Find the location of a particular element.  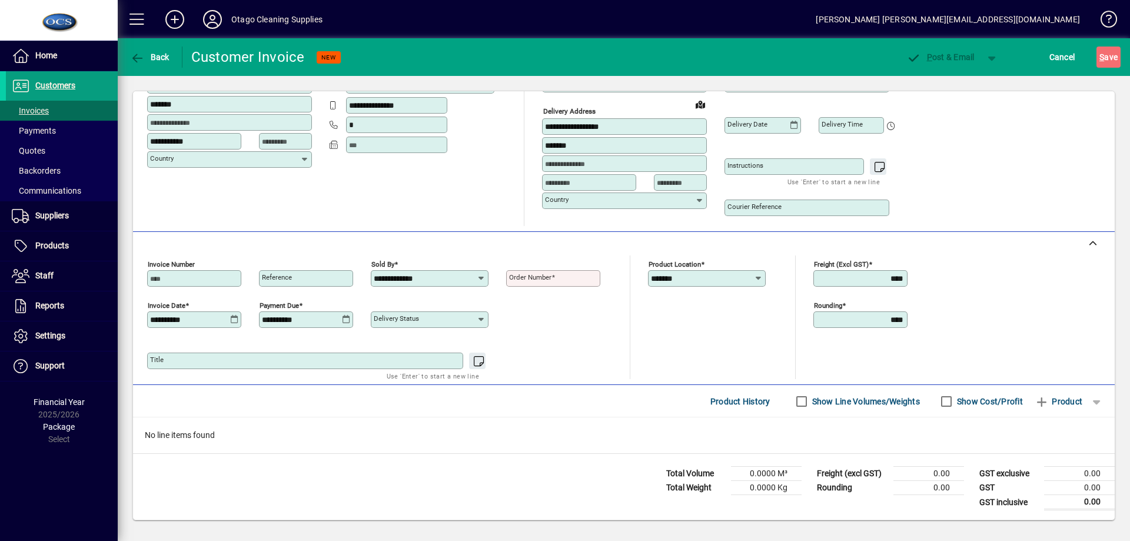

div: Customer Invoice is located at coordinates (248, 57).